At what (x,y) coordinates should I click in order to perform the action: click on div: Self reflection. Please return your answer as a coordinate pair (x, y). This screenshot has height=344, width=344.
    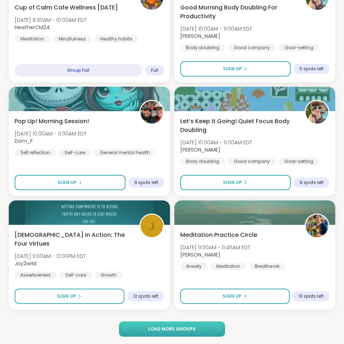
    Looking at the image, I should click on (35, 153).